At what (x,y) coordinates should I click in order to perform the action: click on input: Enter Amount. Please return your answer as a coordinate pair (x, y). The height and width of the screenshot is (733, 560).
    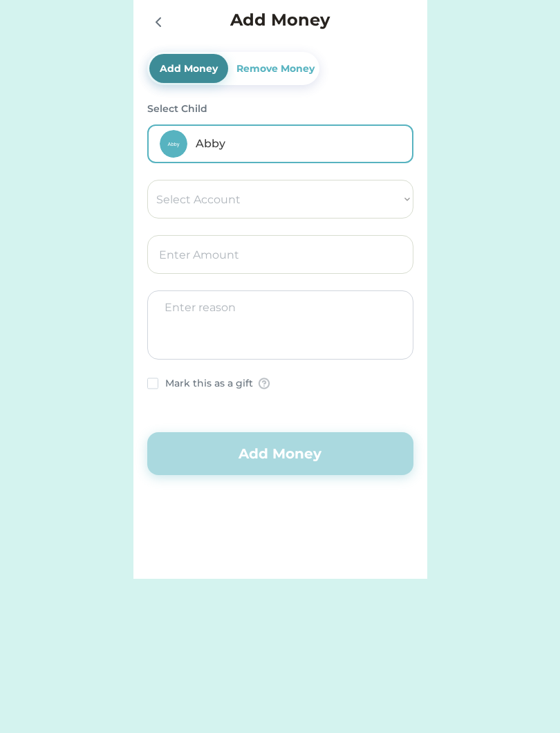
    Looking at the image, I should click on (280, 254).